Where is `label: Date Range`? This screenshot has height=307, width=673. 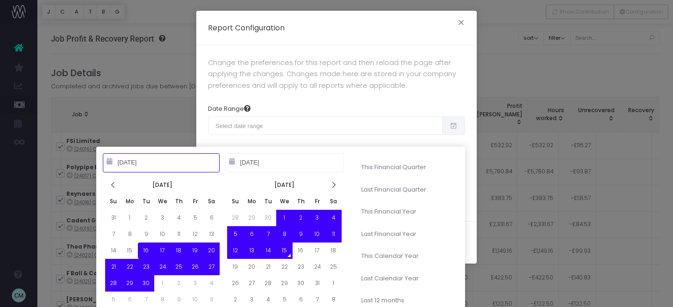 label: Date Range is located at coordinates (229, 109).